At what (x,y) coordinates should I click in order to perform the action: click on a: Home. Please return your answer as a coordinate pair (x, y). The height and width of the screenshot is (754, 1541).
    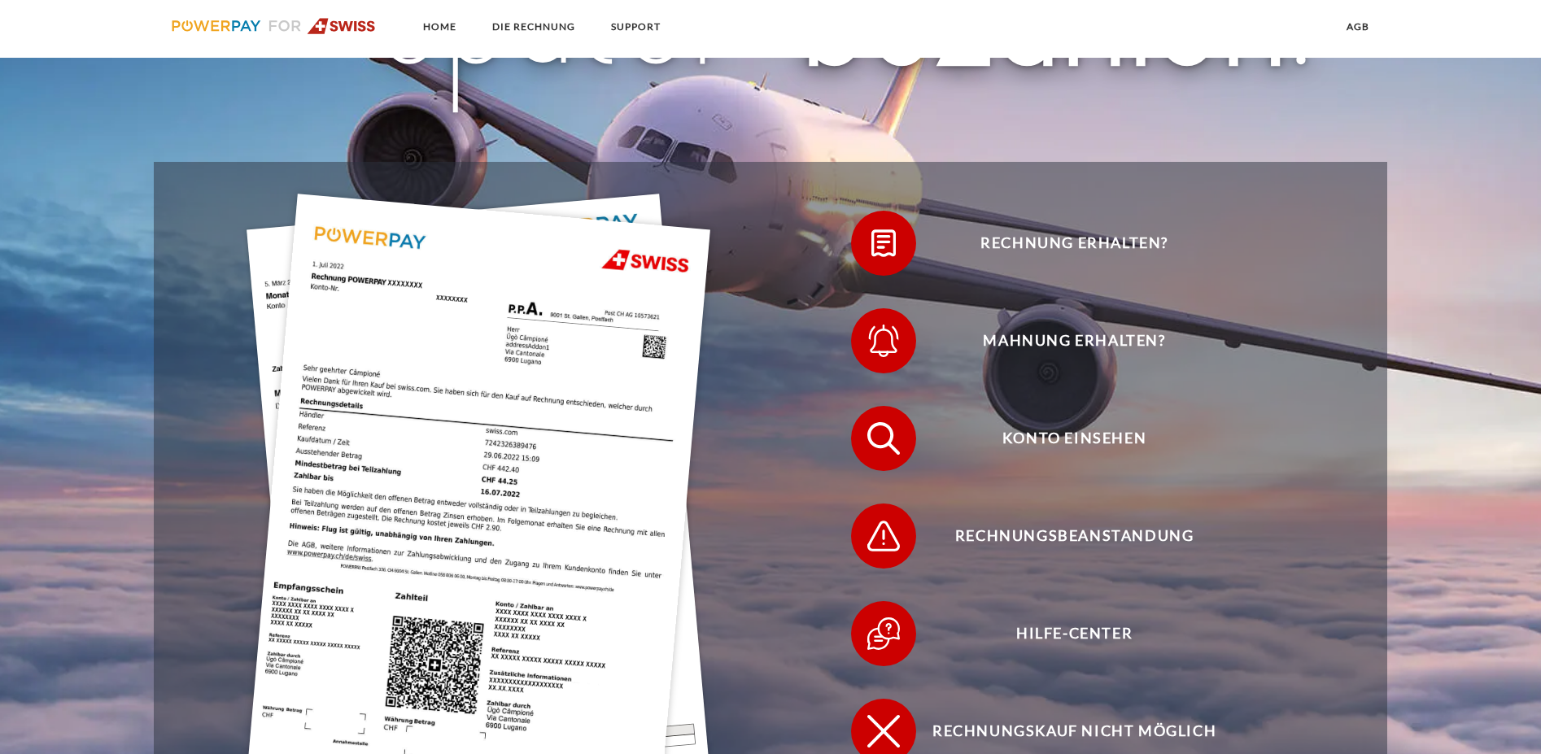
    Looking at the image, I should click on (439, 27).